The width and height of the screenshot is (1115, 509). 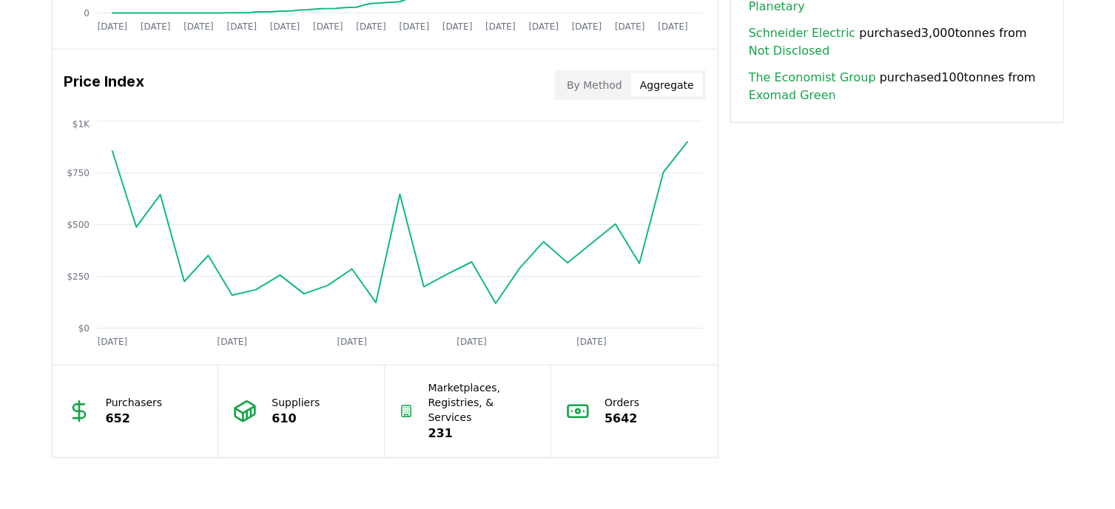 I want to click on p: 610, so click(x=295, y=419).